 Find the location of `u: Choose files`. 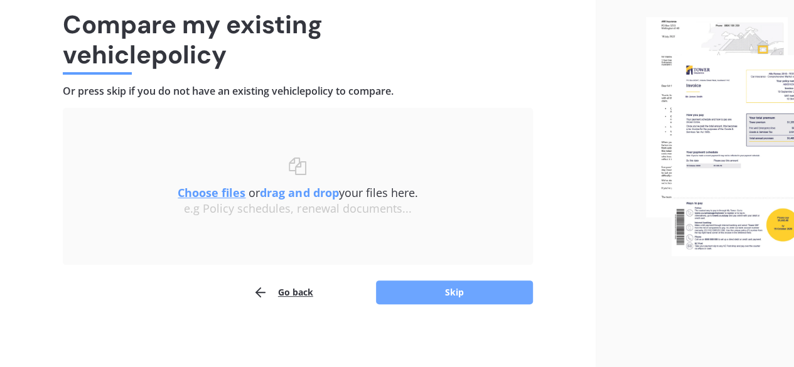

u: Choose files is located at coordinates (212, 193).